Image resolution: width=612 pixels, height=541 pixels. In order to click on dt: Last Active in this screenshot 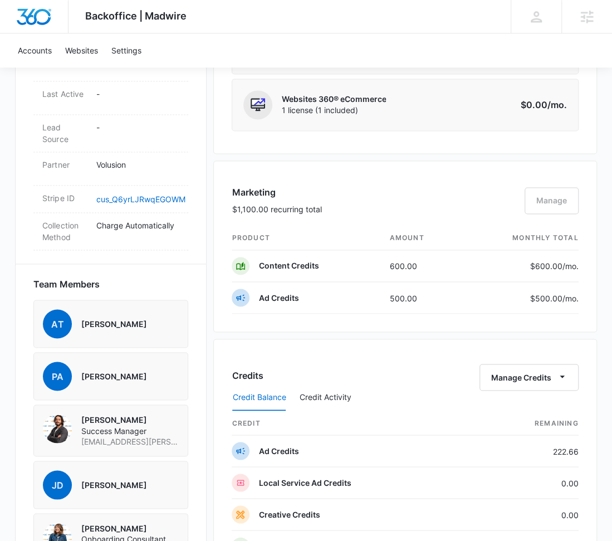, I will do `click(65, 94)`.